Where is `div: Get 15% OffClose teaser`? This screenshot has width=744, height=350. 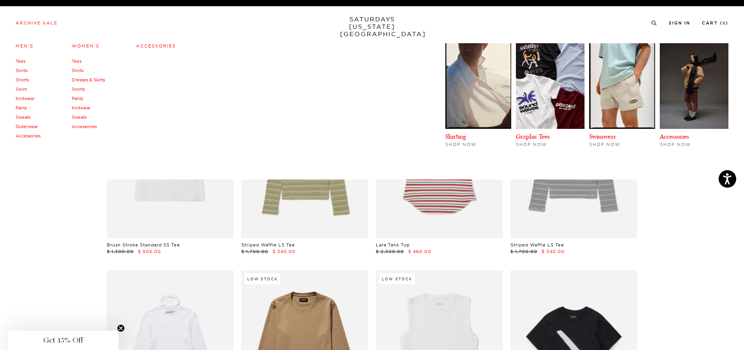
div: Get 15% OffClose teaser is located at coordinates (63, 341).